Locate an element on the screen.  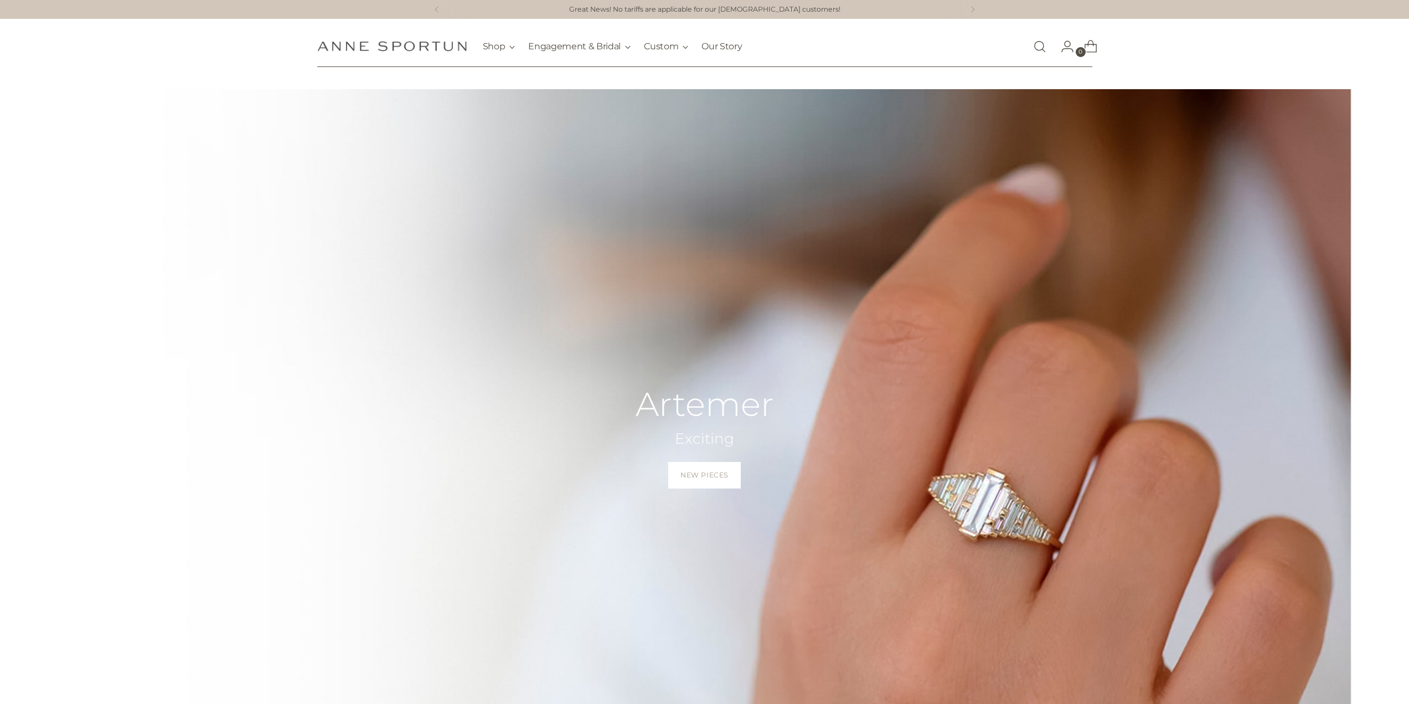
a: Our Story is located at coordinates (721, 47).